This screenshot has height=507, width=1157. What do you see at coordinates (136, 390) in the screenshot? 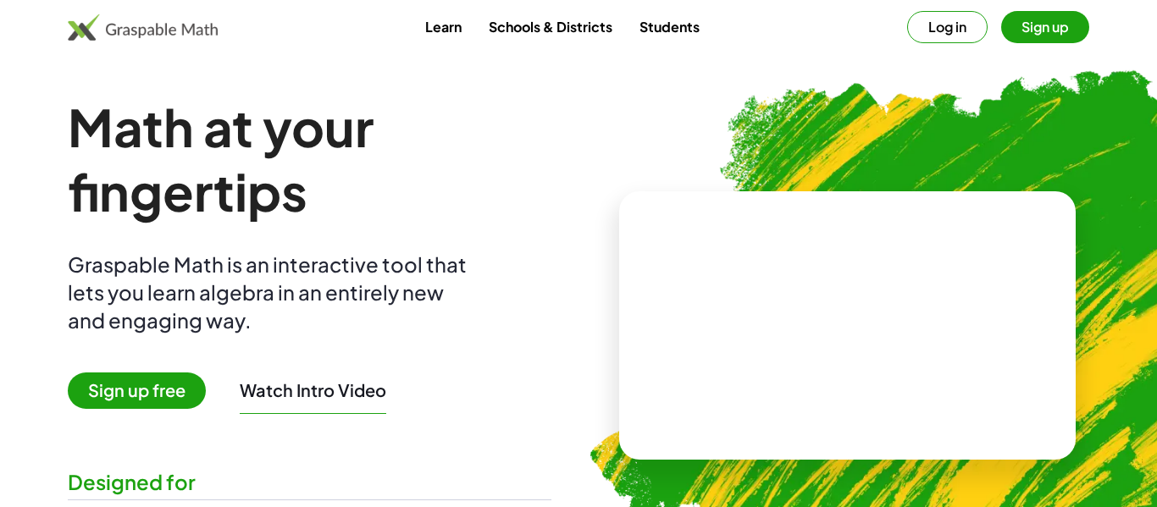
I see `span: Sign up free` at bounding box center [136, 390].